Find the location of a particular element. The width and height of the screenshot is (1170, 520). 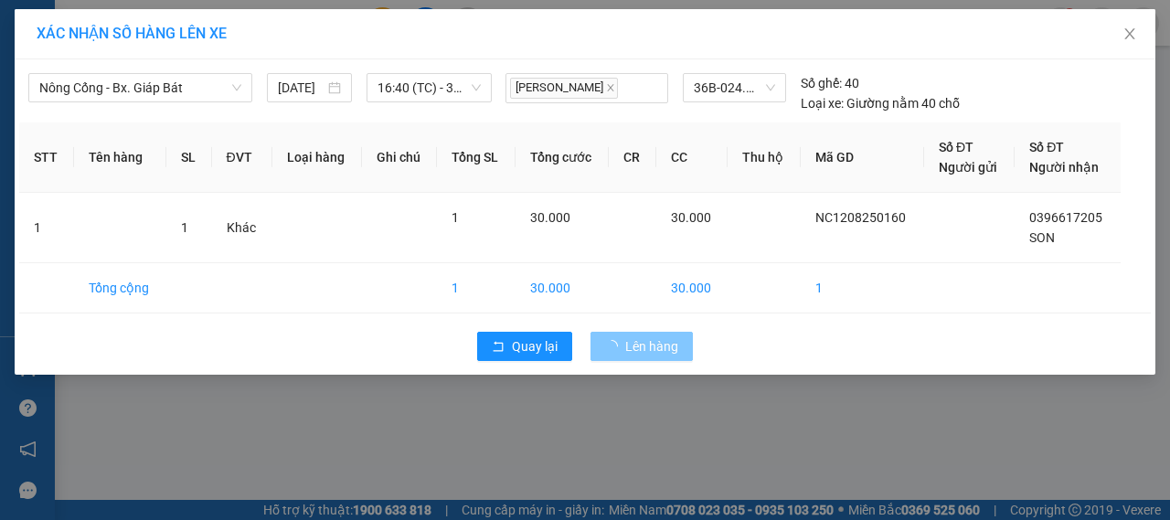

th: STT is located at coordinates (47, 157).